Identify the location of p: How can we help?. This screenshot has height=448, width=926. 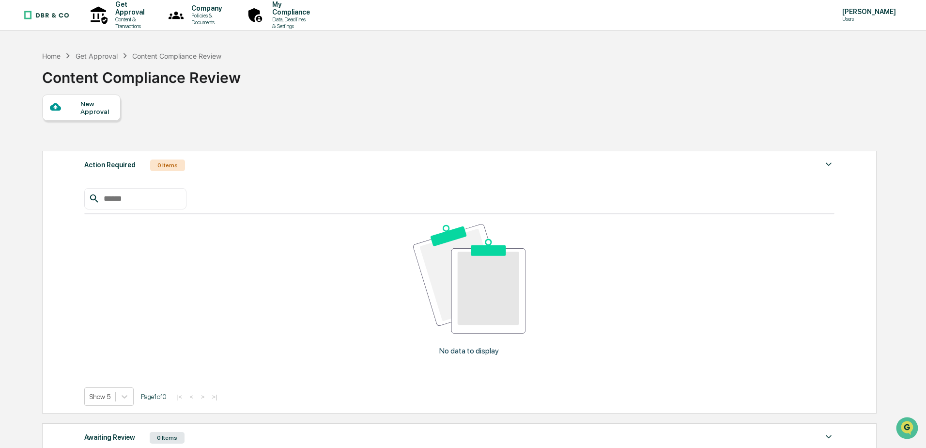
(93, 28).